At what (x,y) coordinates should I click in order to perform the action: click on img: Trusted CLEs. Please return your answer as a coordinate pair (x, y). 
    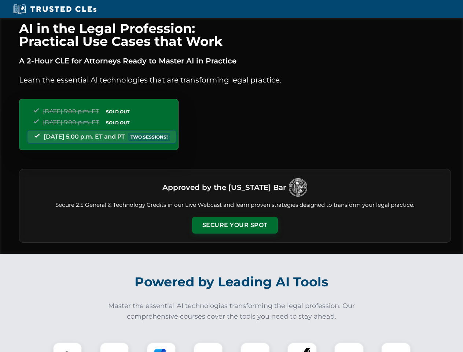
    Looking at the image, I should click on (55, 9).